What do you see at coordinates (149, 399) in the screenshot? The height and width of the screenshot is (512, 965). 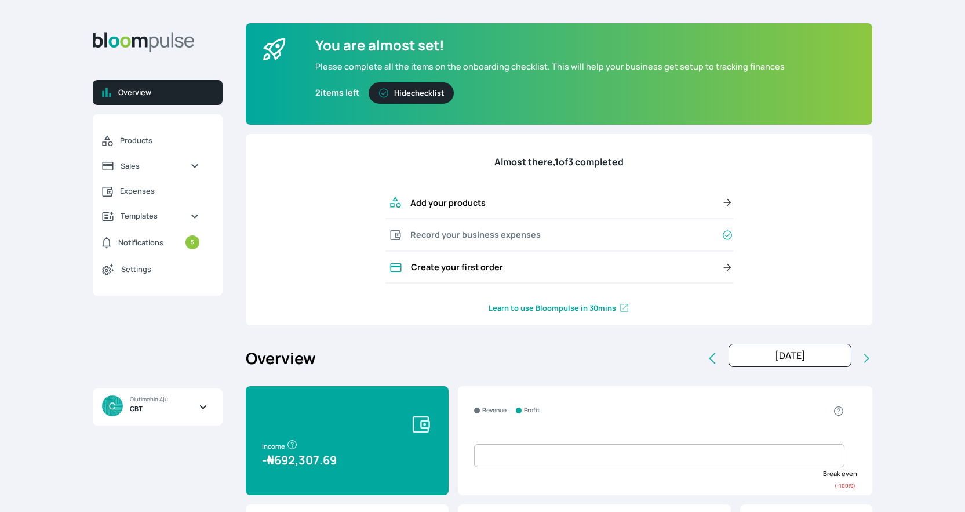 I see `span: Olutimehin Aju` at bounding box center [149, 399].